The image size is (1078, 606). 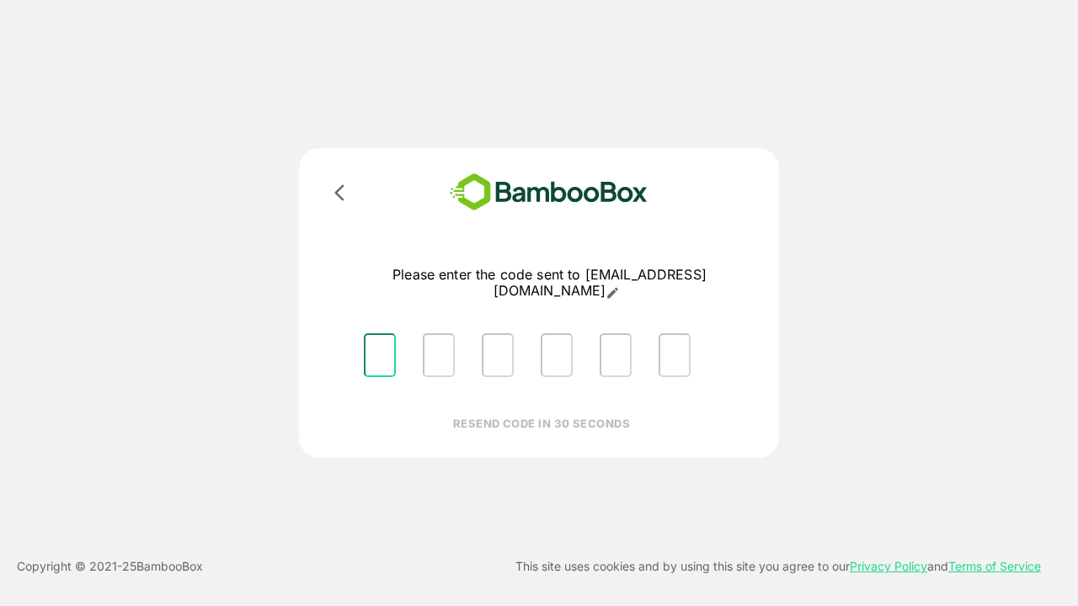 I want to click on a: Privacy Policy, so click(x=888, y=566).